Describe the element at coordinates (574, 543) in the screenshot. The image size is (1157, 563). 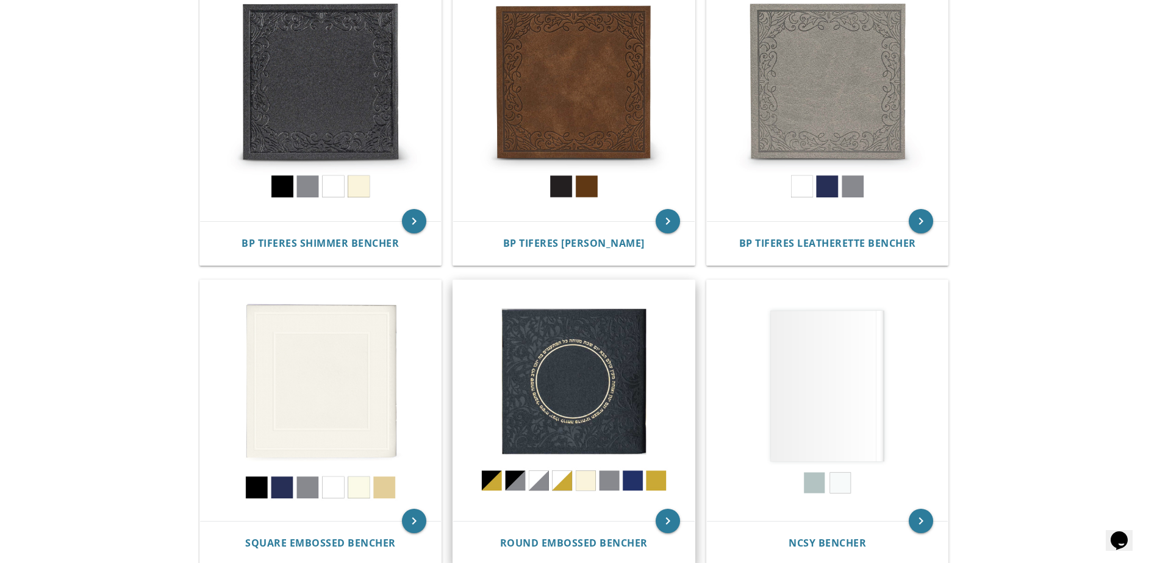
I see `a: Round Embossed Bencher` at that location.